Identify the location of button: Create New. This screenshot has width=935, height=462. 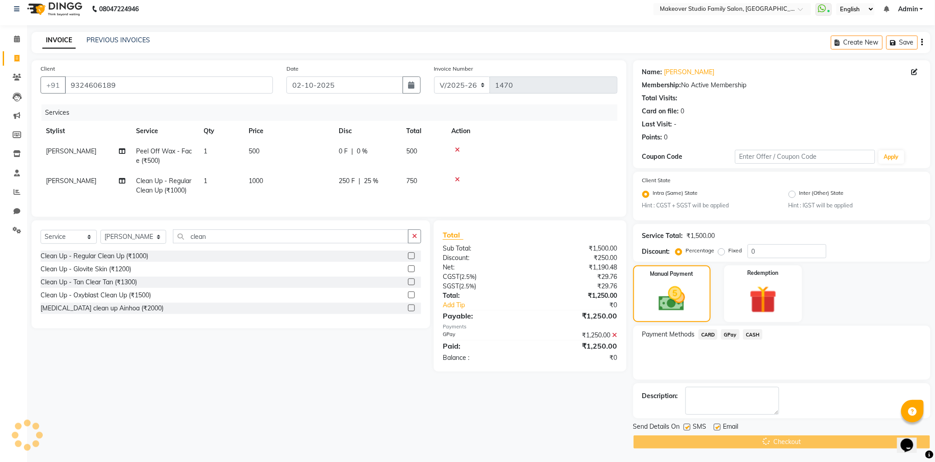
(856, 42).